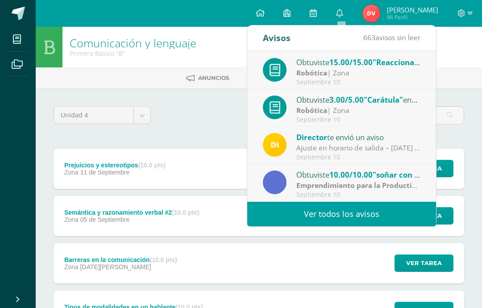 This screenshot has height=308, width=482. Describe the element at coordinates (372, 13) in the screenshot. I see `img: aaa1b8287a367fb90aef74bcd3af06a9.png` at that location.